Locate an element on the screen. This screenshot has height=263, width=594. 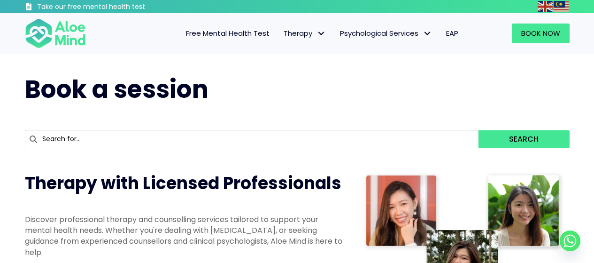
a: Book Now is located at coordinates (541, 33).